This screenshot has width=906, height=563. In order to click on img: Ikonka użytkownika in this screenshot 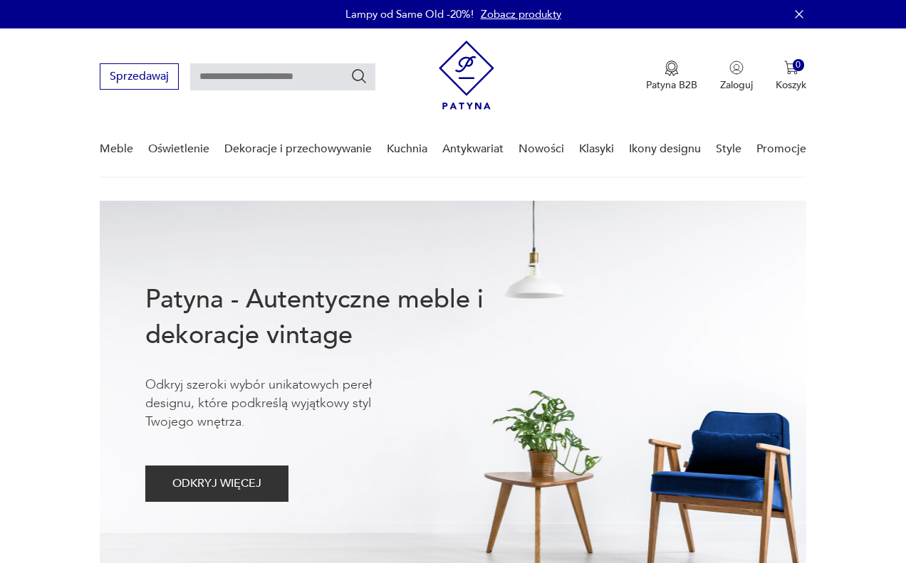, I will do `click(736, 68)`.